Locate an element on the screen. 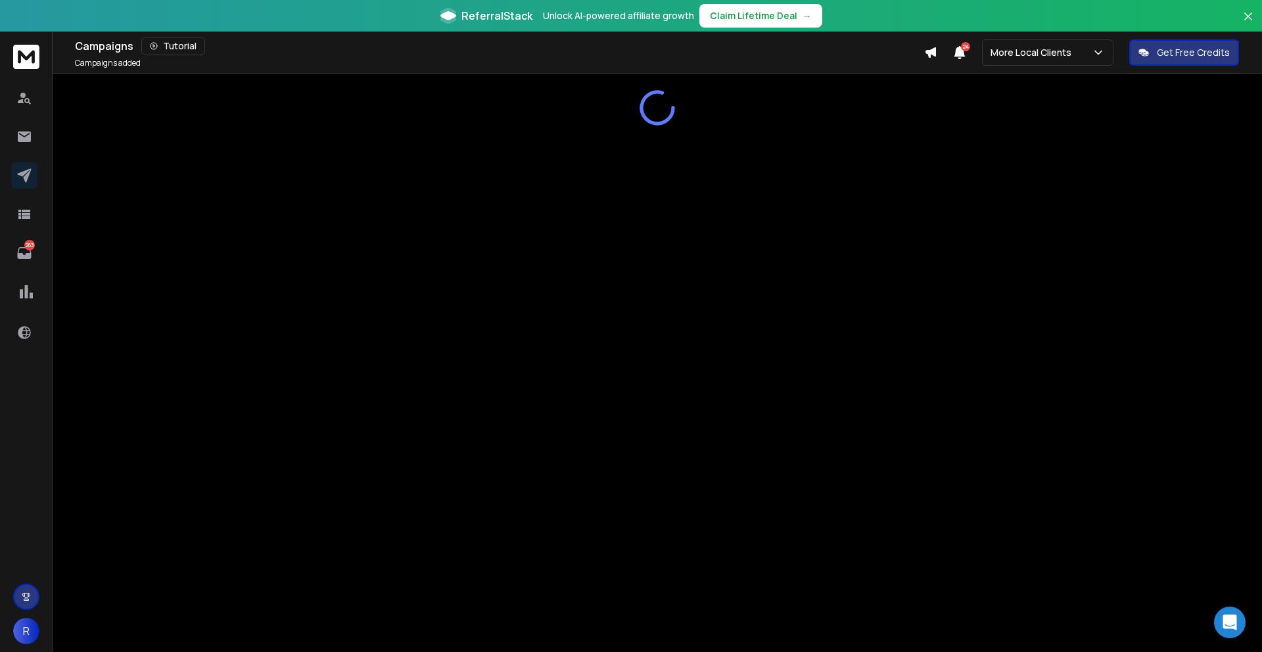 Image resolution: width=1262 pixels, height=652 pixels. div: Campaigns is located at coordinates (500, 46).